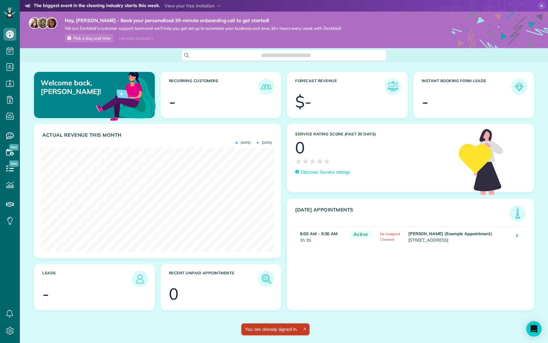 The width and height of the screenshot is (548, 343). Describe the element at coordinates (267, 87) in the screenshot. I see `img: icon_recurring_customers-cf858462ba22bcd05b5a5880d41d6543d210077de5bb9ebc9590e49fd87d84ed.png` at that location.